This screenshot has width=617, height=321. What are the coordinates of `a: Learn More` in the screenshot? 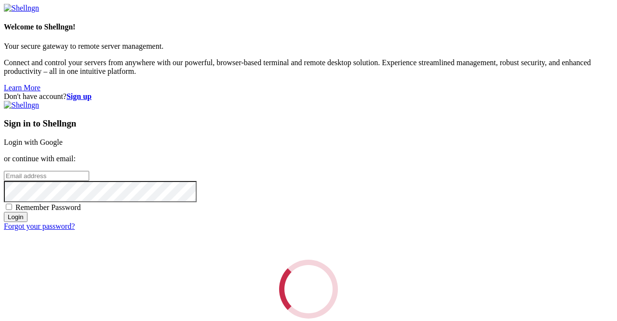 It's located at (22, 87).